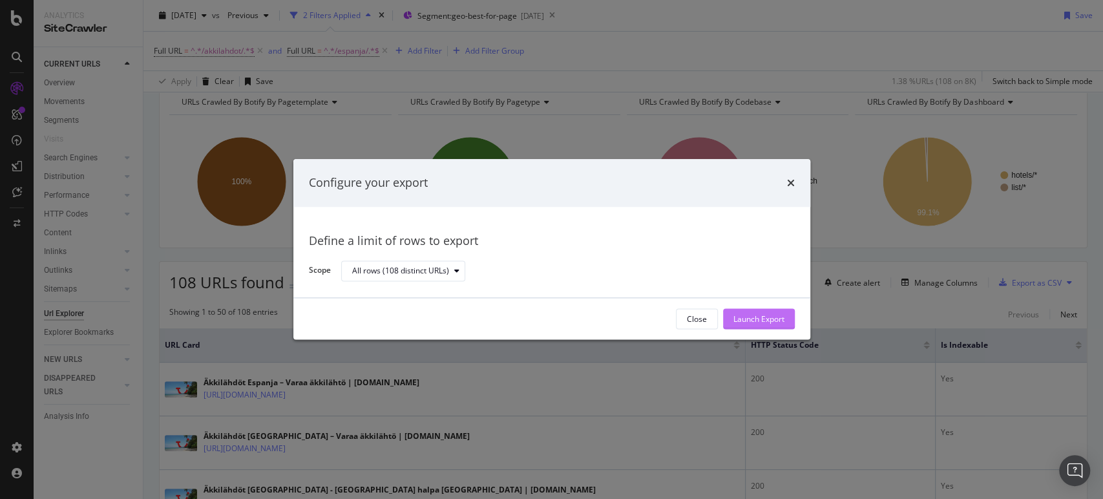 This screenshot has width=1103, height=499. Describe the element at coordinates (320, 272) in the screenshot. I see `label: Scope` at that location.